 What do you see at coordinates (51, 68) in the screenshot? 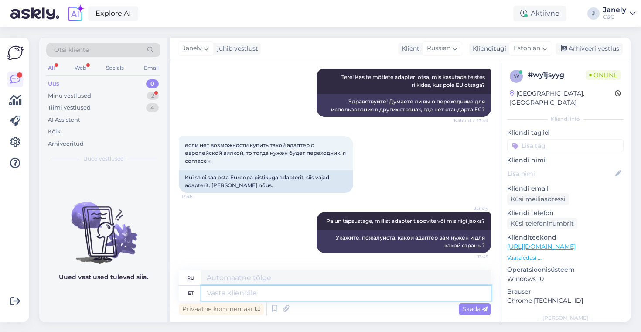
I see `div: All` at bounding box center [51, 68].